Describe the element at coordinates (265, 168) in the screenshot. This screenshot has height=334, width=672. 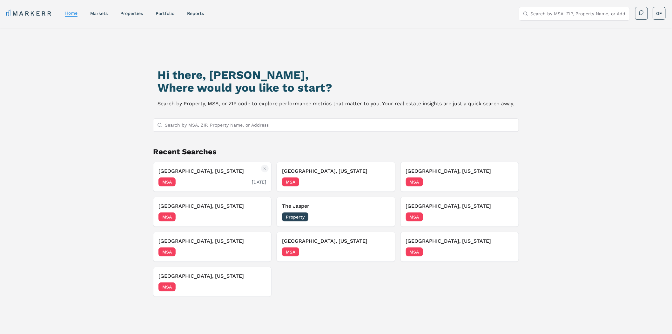
I see `button: Remove Seattle, Washington` at that location.